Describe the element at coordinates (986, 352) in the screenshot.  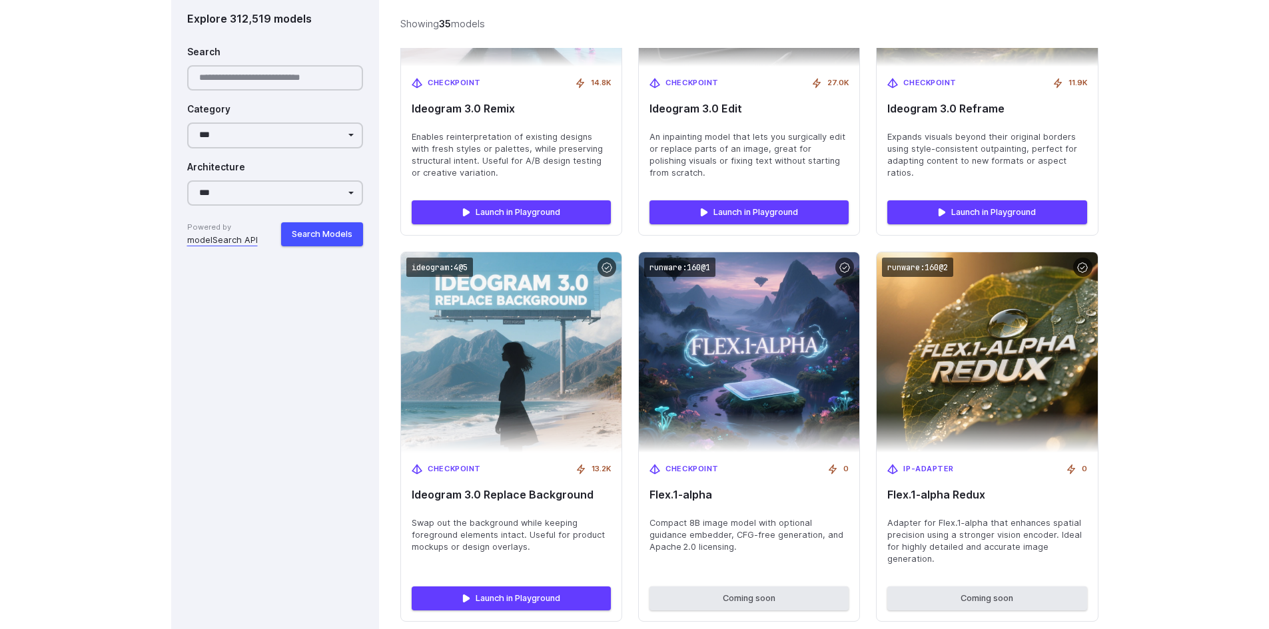
I see `img: Flex.1‑alpha Redux` at that location.